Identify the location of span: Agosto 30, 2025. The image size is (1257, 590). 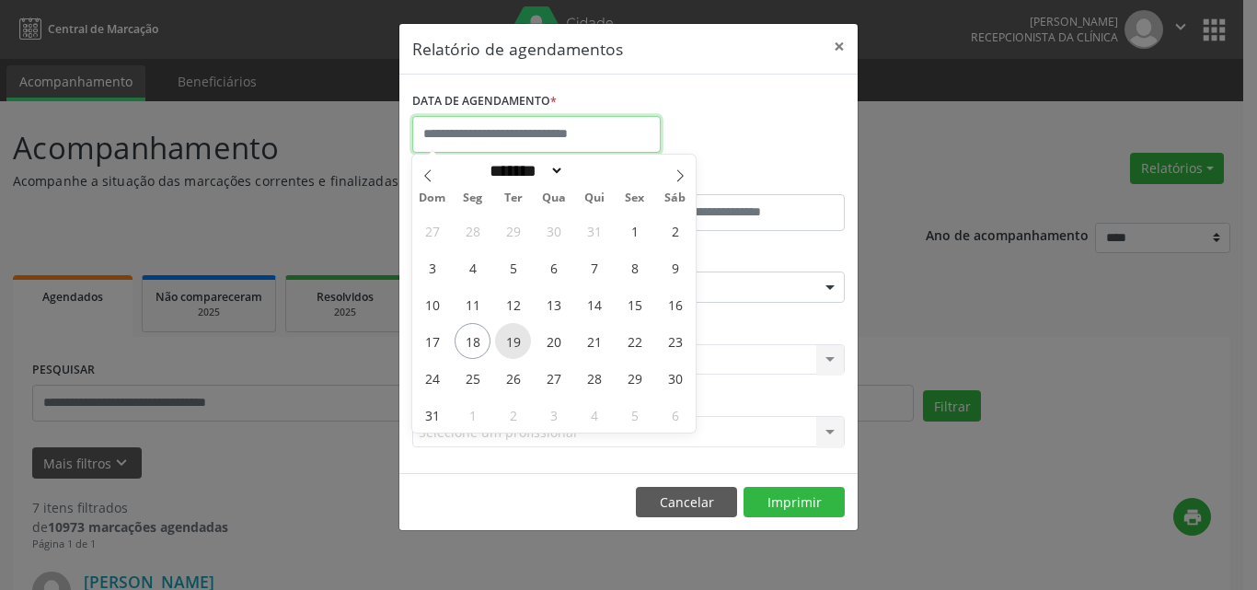
(675, 377).